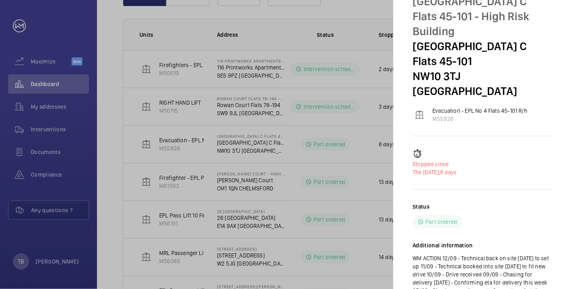 This screenshot has width=571, height=289. Describe the element at coordinates (482, 164) in the screenshot. I see `p: Stopped since` at that location.